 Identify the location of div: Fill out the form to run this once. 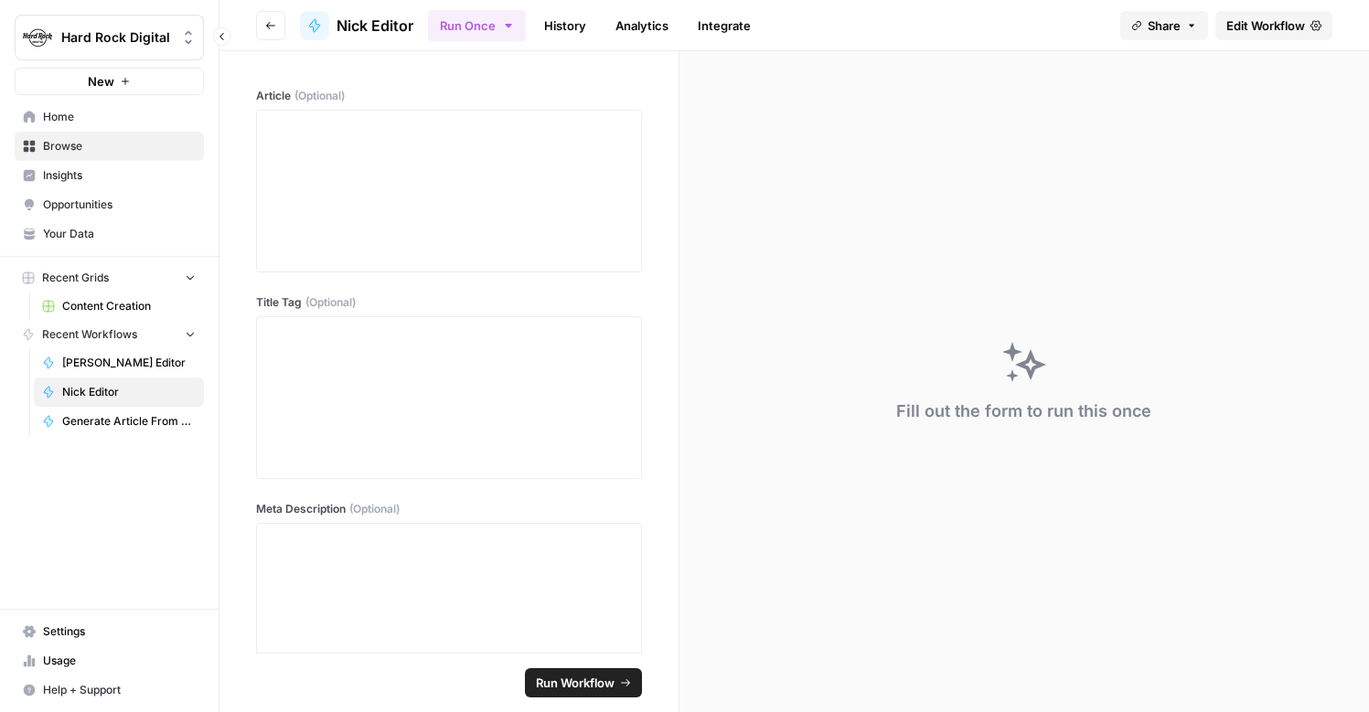
(1023, 411).